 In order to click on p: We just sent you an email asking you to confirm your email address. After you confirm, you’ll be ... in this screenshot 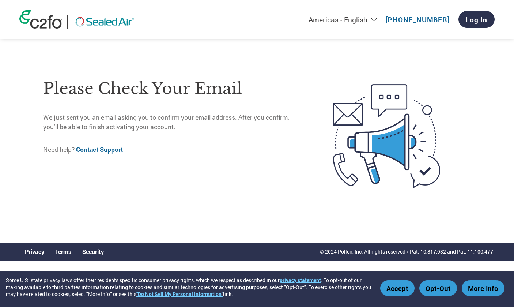, I will do `click(172, 122)`.